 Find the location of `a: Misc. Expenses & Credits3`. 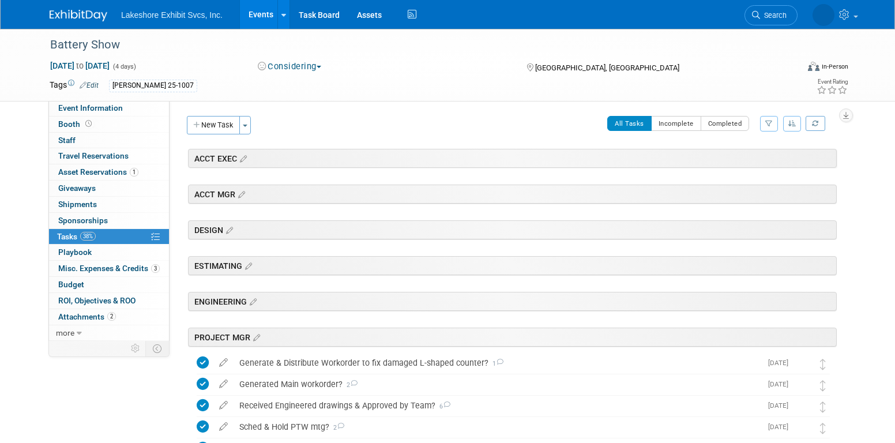

a: Misc. Expenses & Credits3 is located at coordinates (109, 268).